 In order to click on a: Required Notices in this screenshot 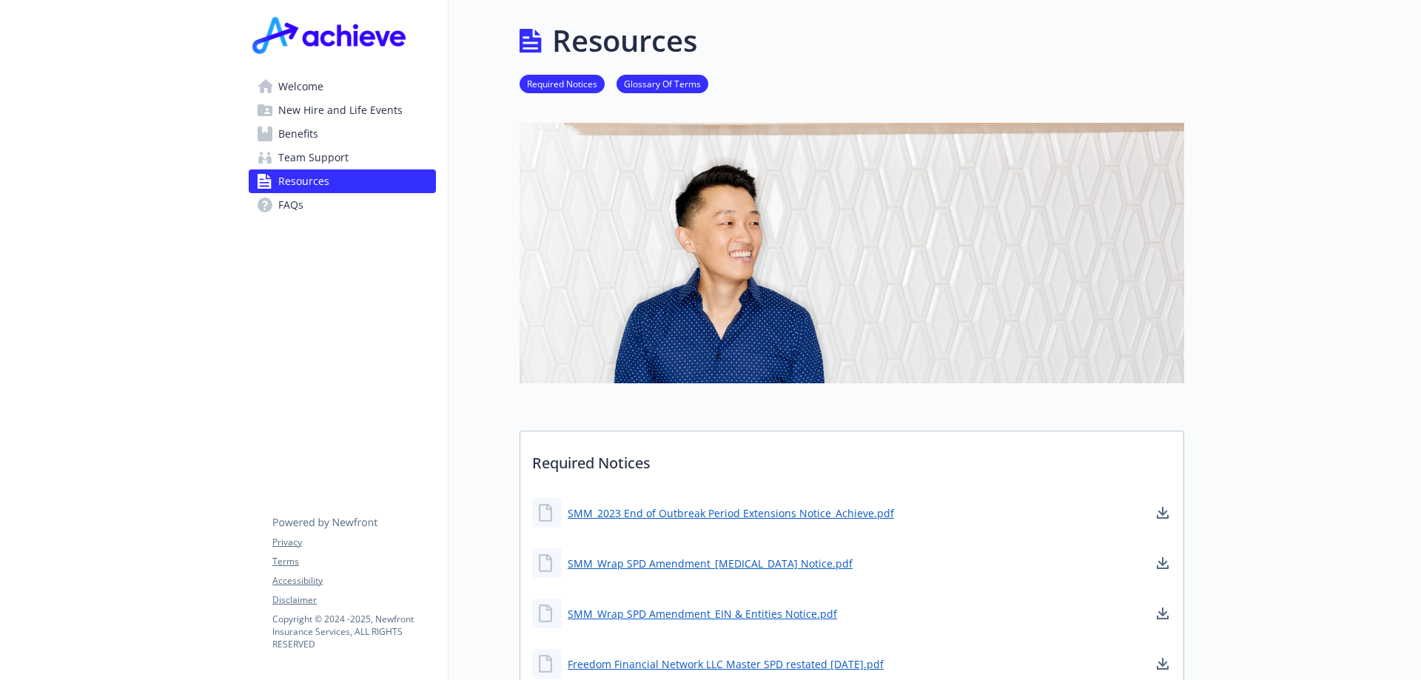, I will do `click(562, 83)`.